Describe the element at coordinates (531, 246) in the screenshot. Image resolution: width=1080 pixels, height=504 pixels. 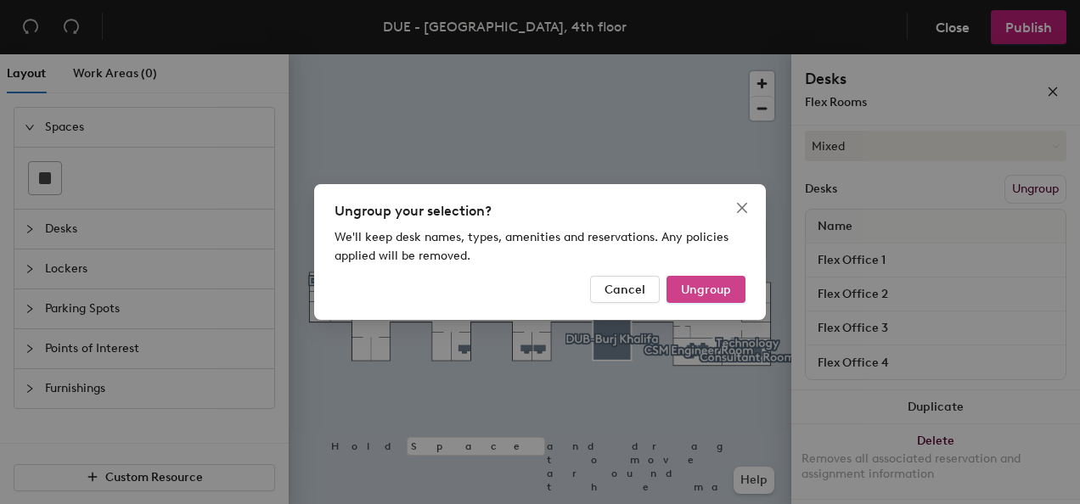
I see `span: We'll keep desk names, types, amenities and reservations. Any policies applied will be removed.` at that location.